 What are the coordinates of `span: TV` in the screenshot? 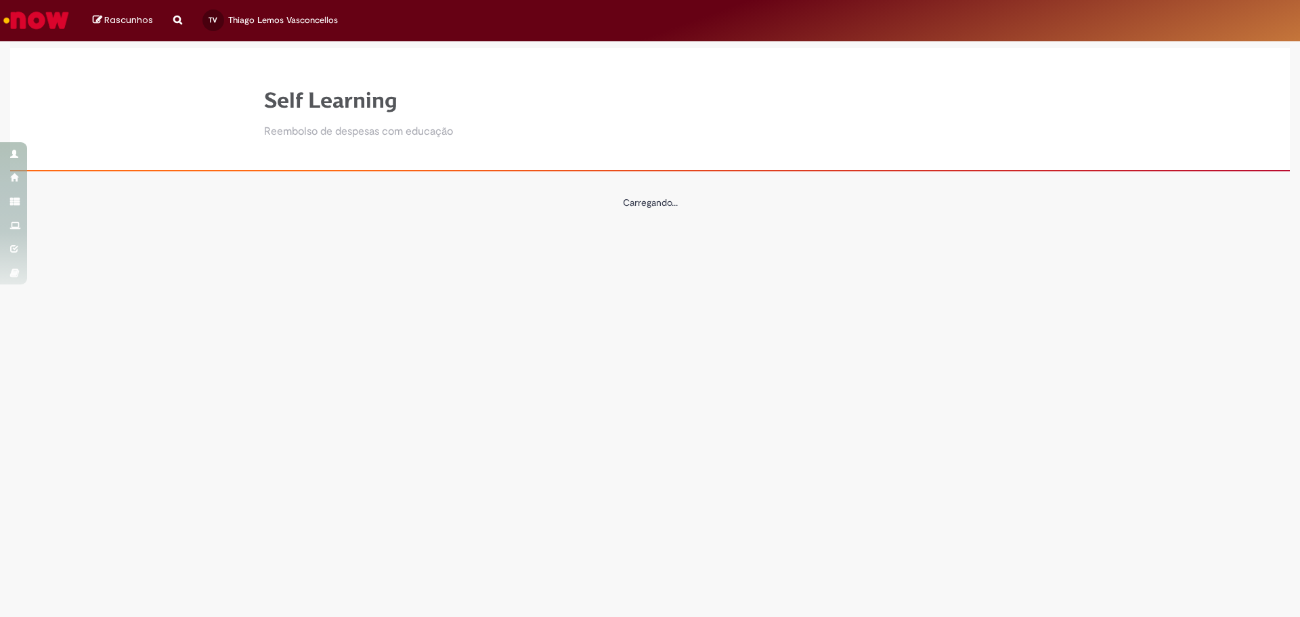 It's located at (213, 20).